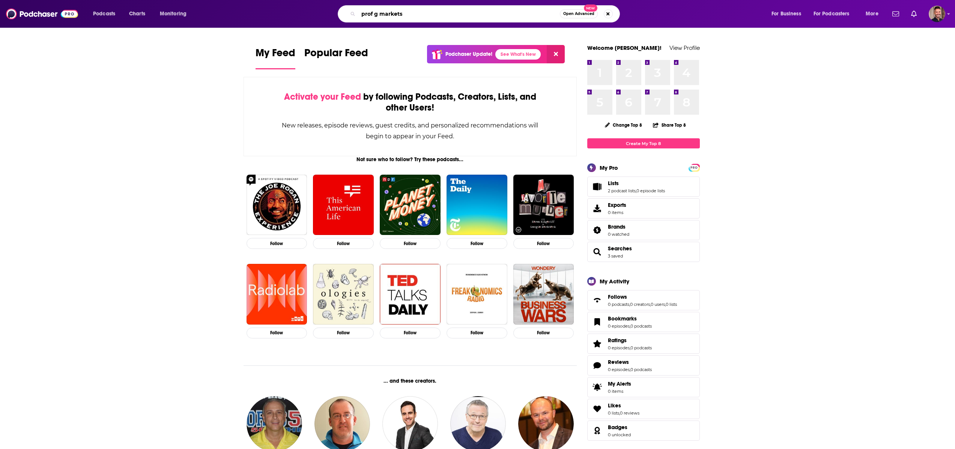  Describe the element at coordinates (614, 281) in the screenshot. I see `div: My Activity` at that location.